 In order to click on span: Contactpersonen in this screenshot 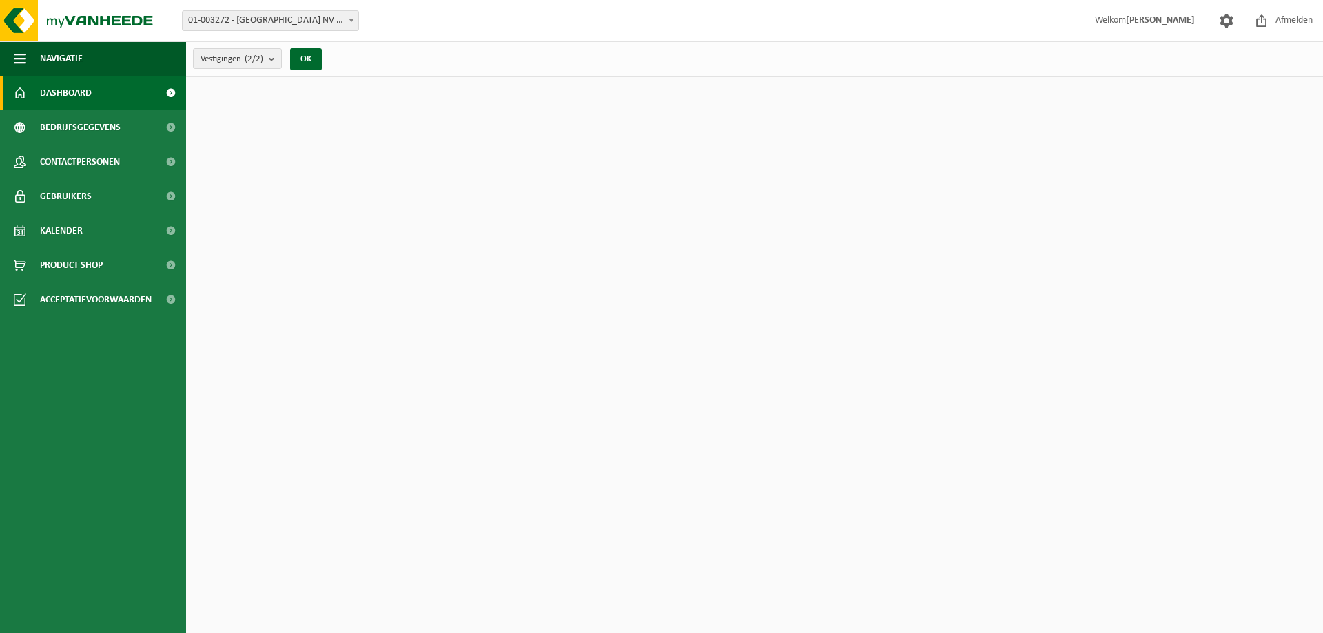, I will do `click(80, 162)`.